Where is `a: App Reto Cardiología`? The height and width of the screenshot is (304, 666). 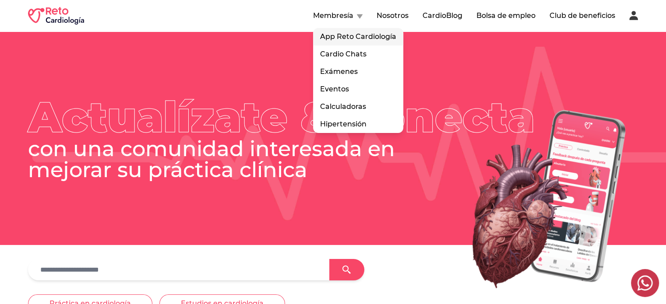 a: App Reto Cardiología is located at coordinates (358, 37).